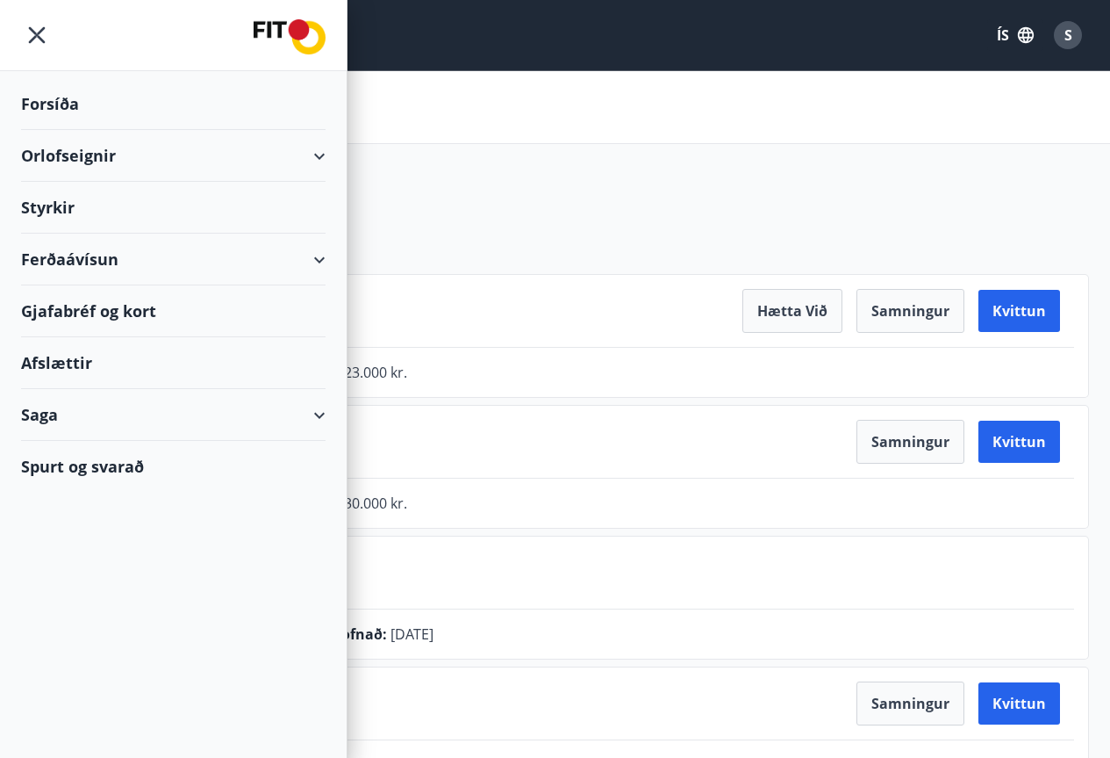 The image size is (1110, 758). Describe the element at coordinates (173, 259) in the screenshot. I see `div: Ferðaávísun` at that location.